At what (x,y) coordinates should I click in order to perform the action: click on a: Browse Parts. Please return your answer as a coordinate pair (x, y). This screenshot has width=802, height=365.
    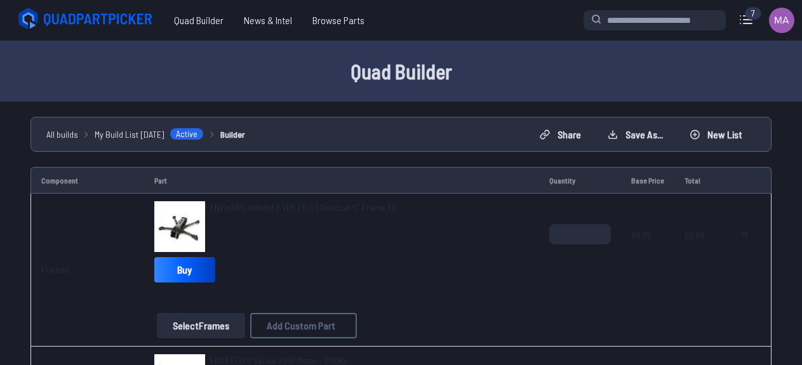
    Looking at the image, I should click on (338, 20).